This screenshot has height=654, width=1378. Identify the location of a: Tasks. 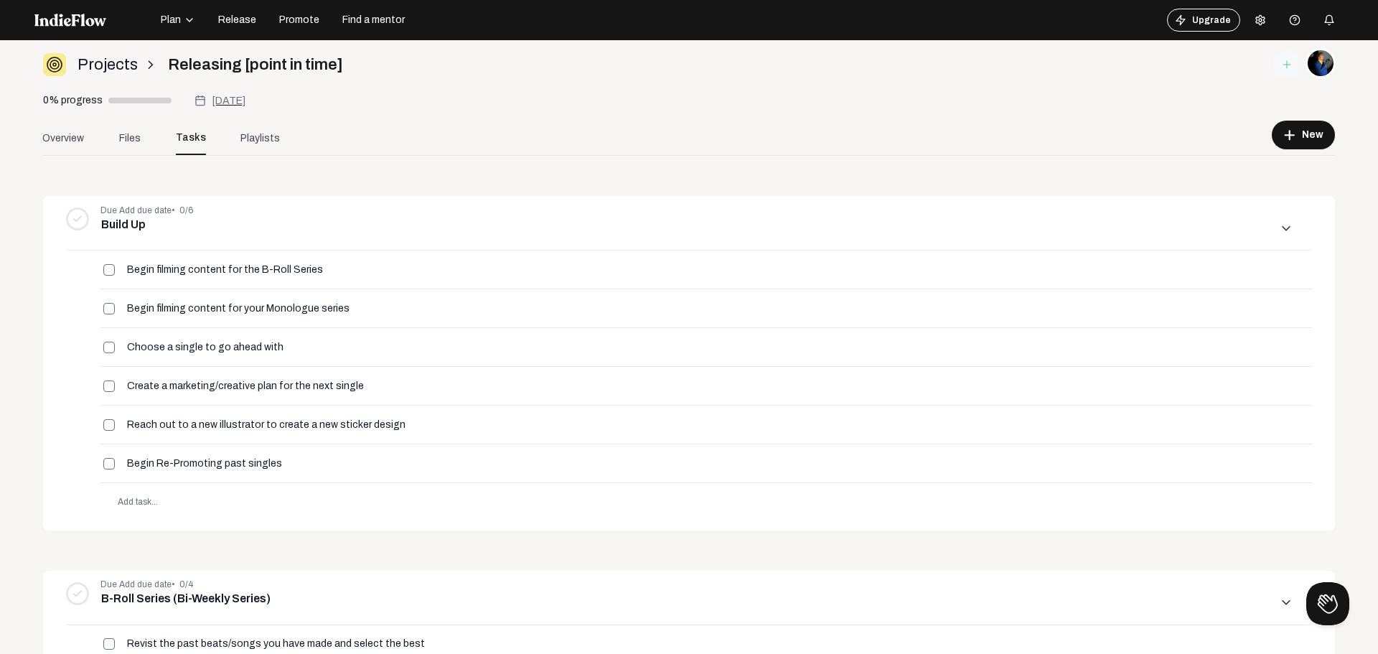
(191, 138).